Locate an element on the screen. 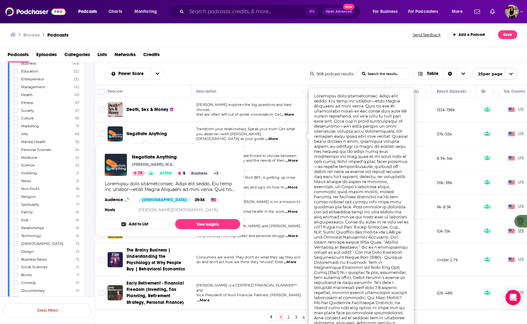 The image size is (527, 324). span: Toggle select row is located at coordinates (102, 293).